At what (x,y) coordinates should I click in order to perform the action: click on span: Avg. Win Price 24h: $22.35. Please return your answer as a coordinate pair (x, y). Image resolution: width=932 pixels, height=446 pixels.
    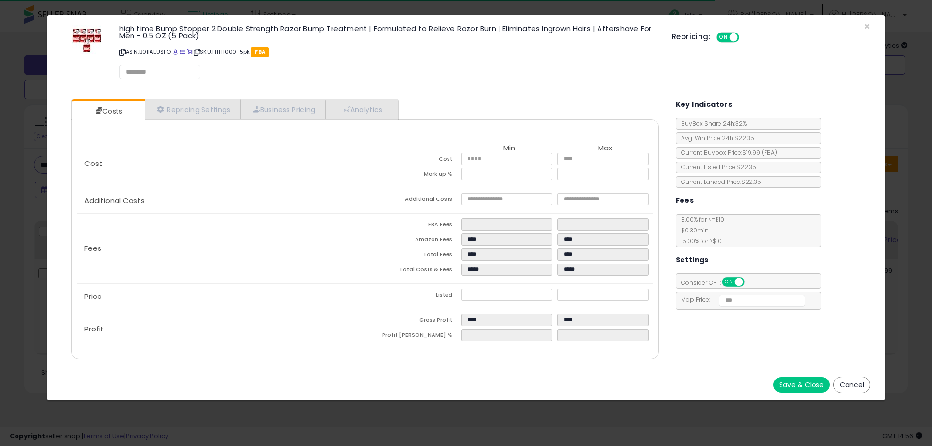
    Looking at the image, I should click on (715, 138).